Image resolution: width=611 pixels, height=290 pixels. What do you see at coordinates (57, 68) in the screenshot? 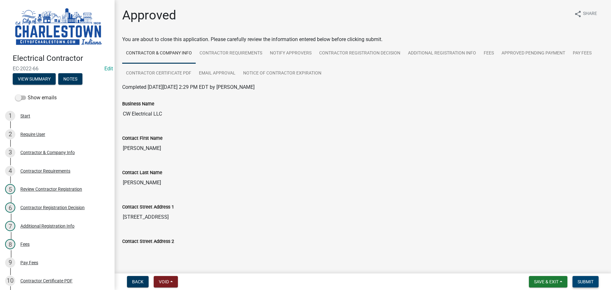
I see `span: EC-2022-66` at bounding box center [57, 68].